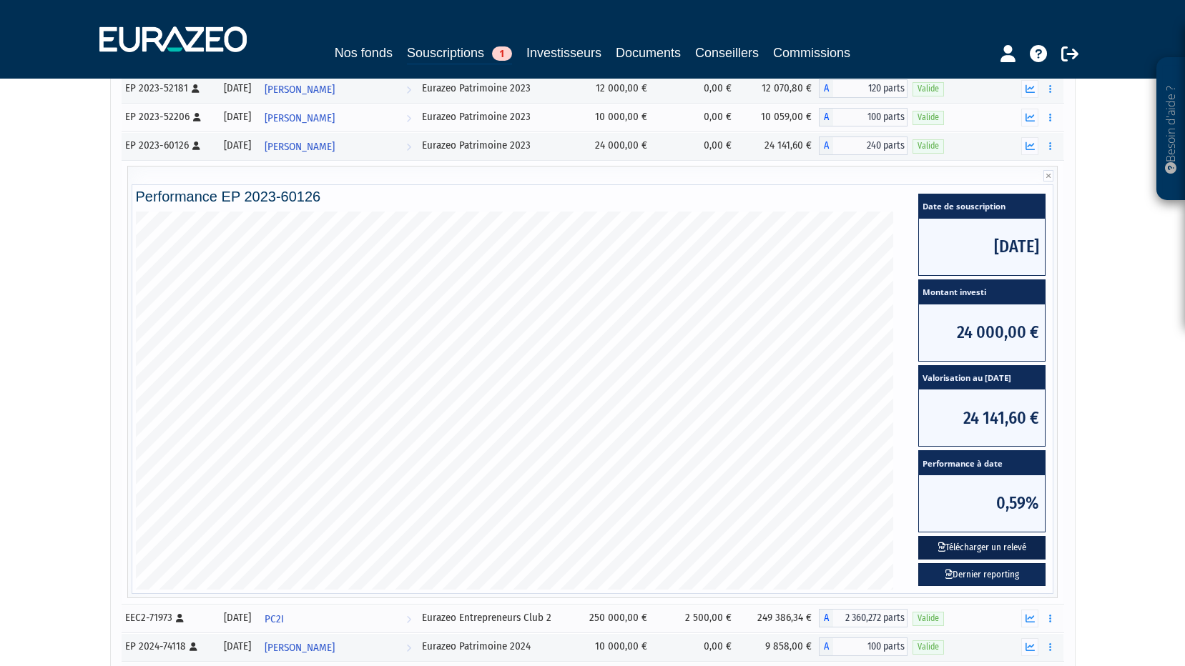 The image size is (1185, 666). Describe the element at coordinates (982, 575) in the screenshot. I see `a: Dernier reporting` at that location.